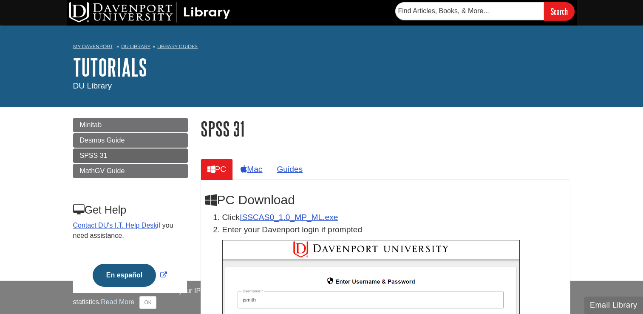 The height and width of the screenshot is (314, 643). I want to click on a: My Davenport, so click(93, 46).